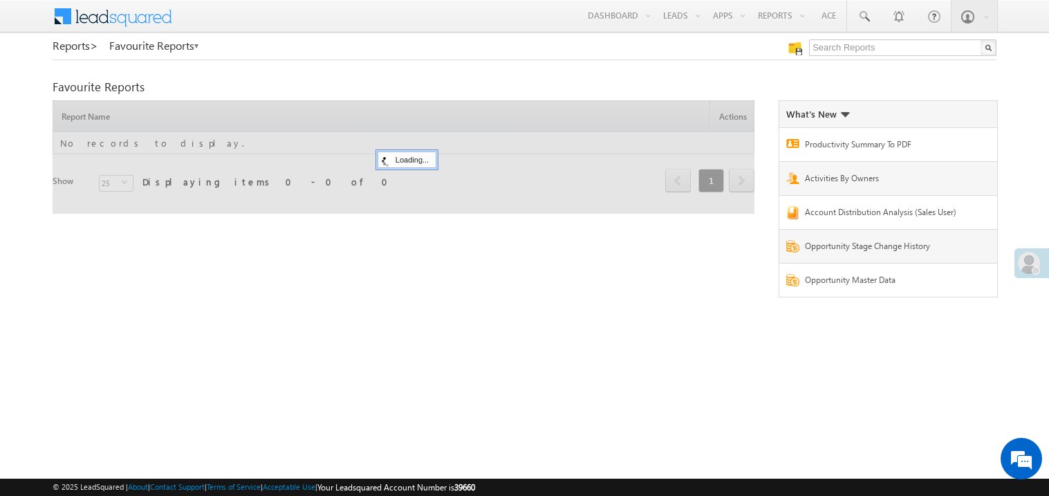  What do you see at coordinates (154, 46) in the screenshot?
I see `a: Favourite Reports` at bounding box center [154, 46].